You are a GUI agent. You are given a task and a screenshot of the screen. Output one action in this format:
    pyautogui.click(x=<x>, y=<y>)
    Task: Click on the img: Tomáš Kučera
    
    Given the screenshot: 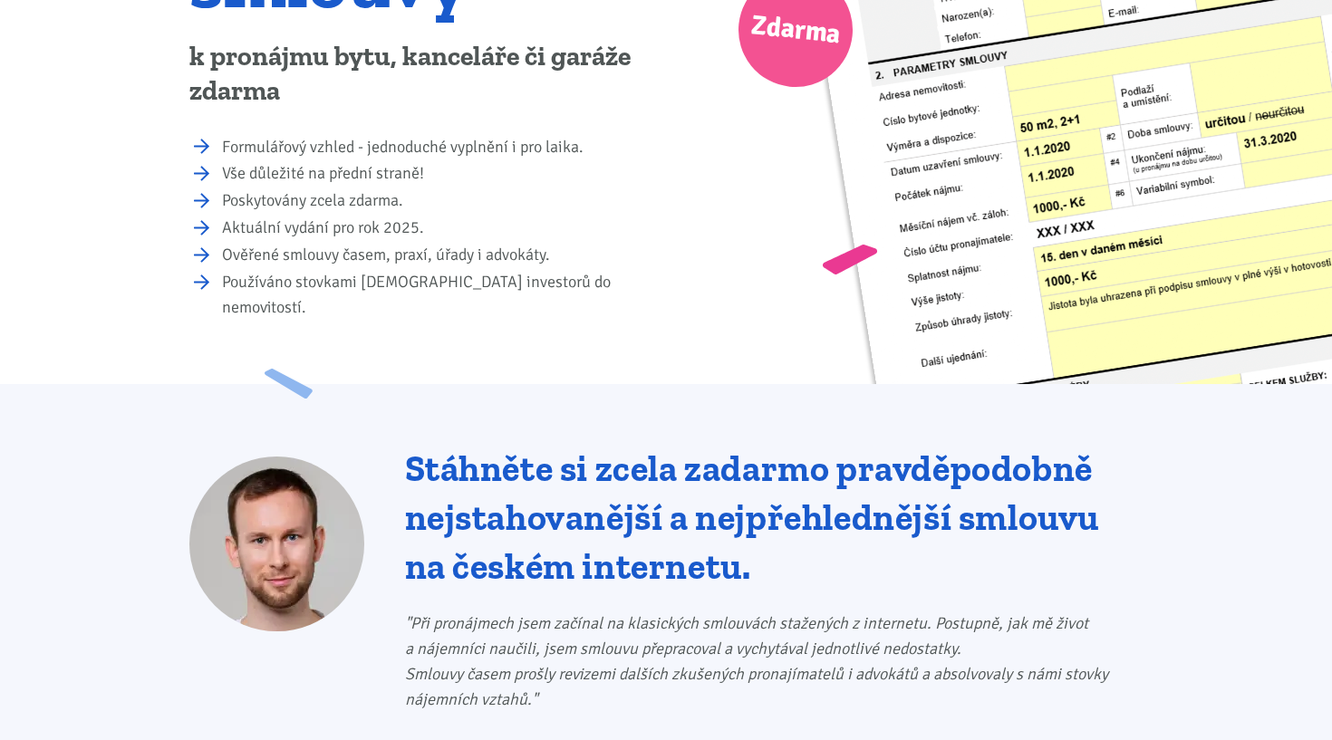 What is the action you would take?
    pyautogui.click(x=276, y=544)
    